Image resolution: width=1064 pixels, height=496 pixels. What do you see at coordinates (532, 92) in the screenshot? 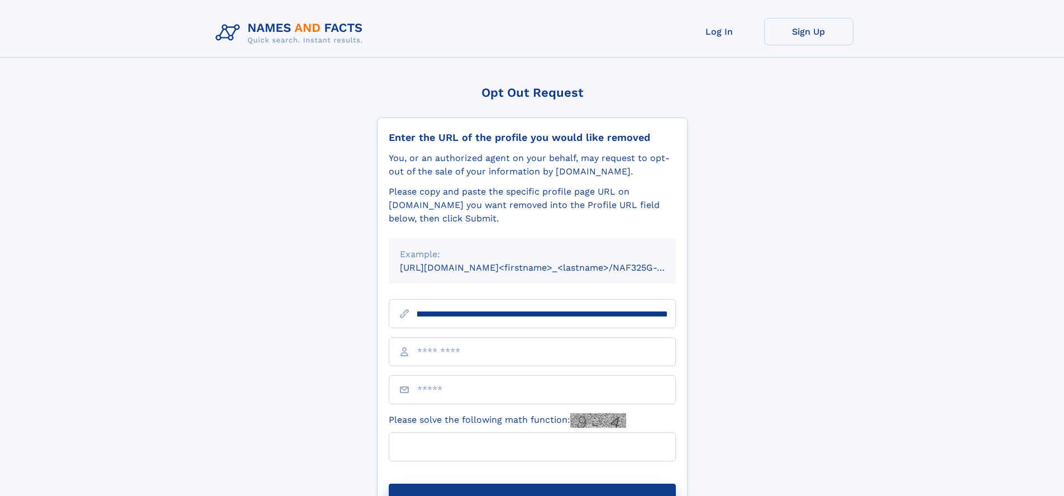
I see `div: Opt Out Request` at bounding box center [532, 92].